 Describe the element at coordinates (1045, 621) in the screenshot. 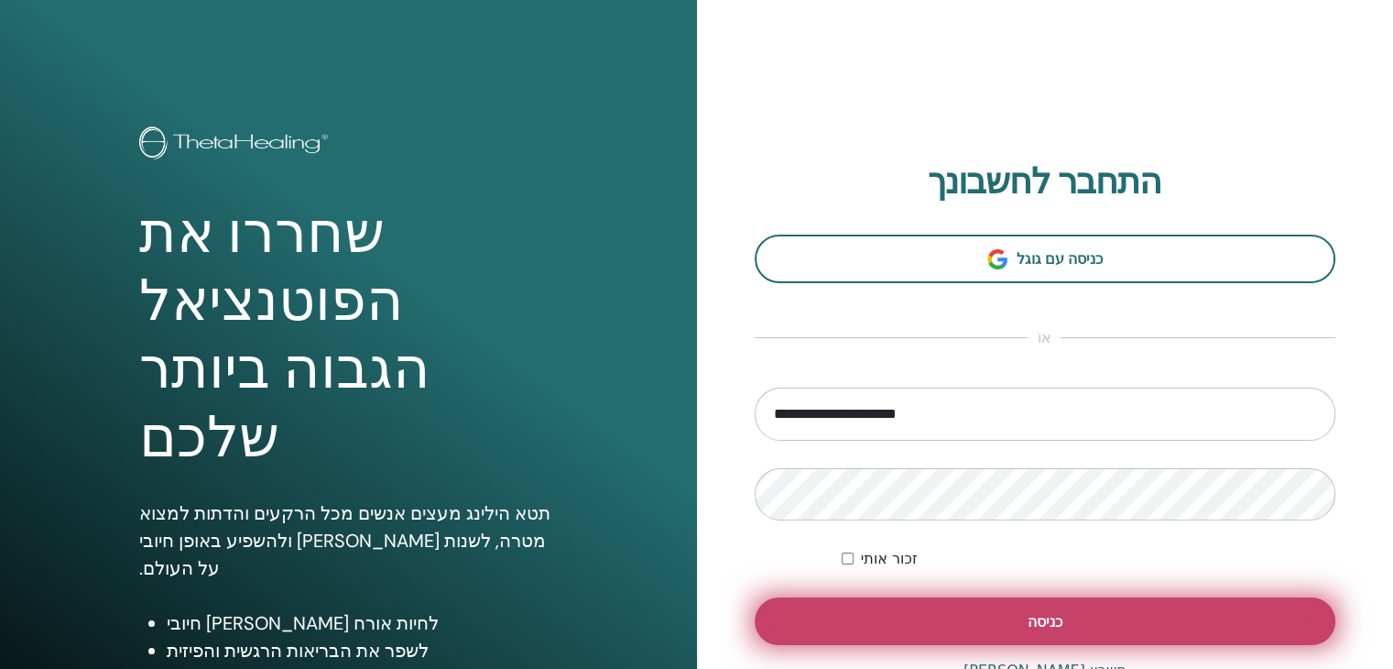

I see `font: כניסה` at that location.